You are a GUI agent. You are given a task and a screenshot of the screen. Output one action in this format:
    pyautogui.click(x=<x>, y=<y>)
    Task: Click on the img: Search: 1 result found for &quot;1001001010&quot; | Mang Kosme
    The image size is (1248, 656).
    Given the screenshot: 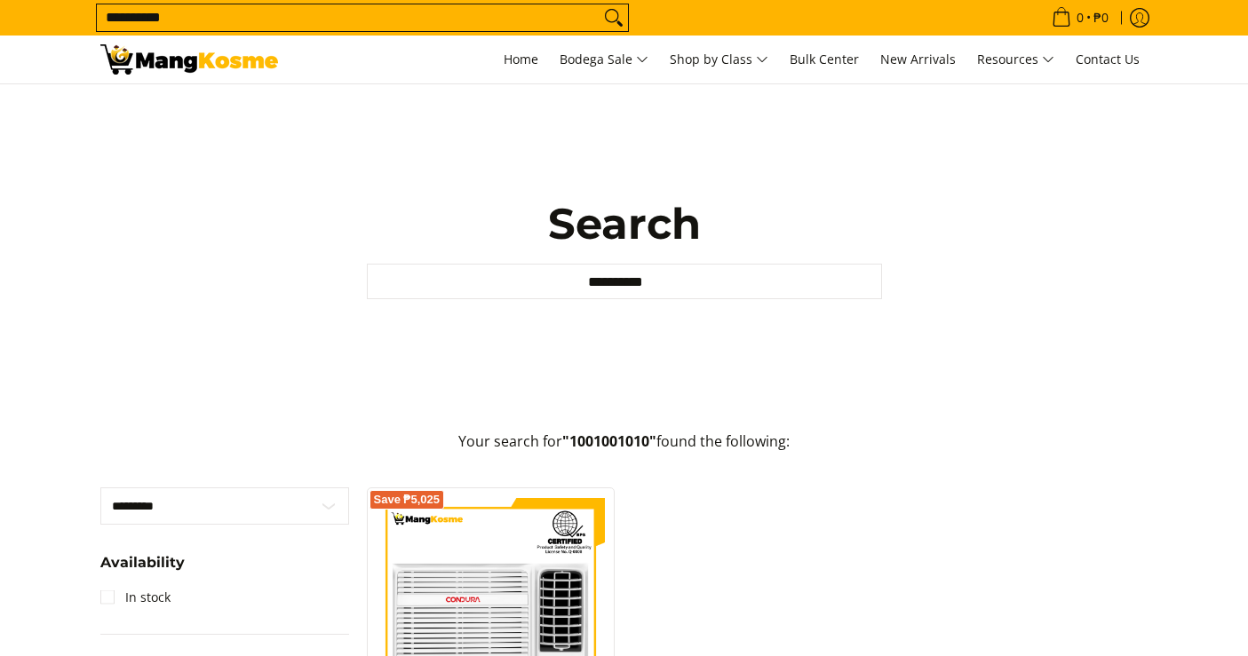 What is the action you would take?
    pyautogui.click(x=189, y=59)
    